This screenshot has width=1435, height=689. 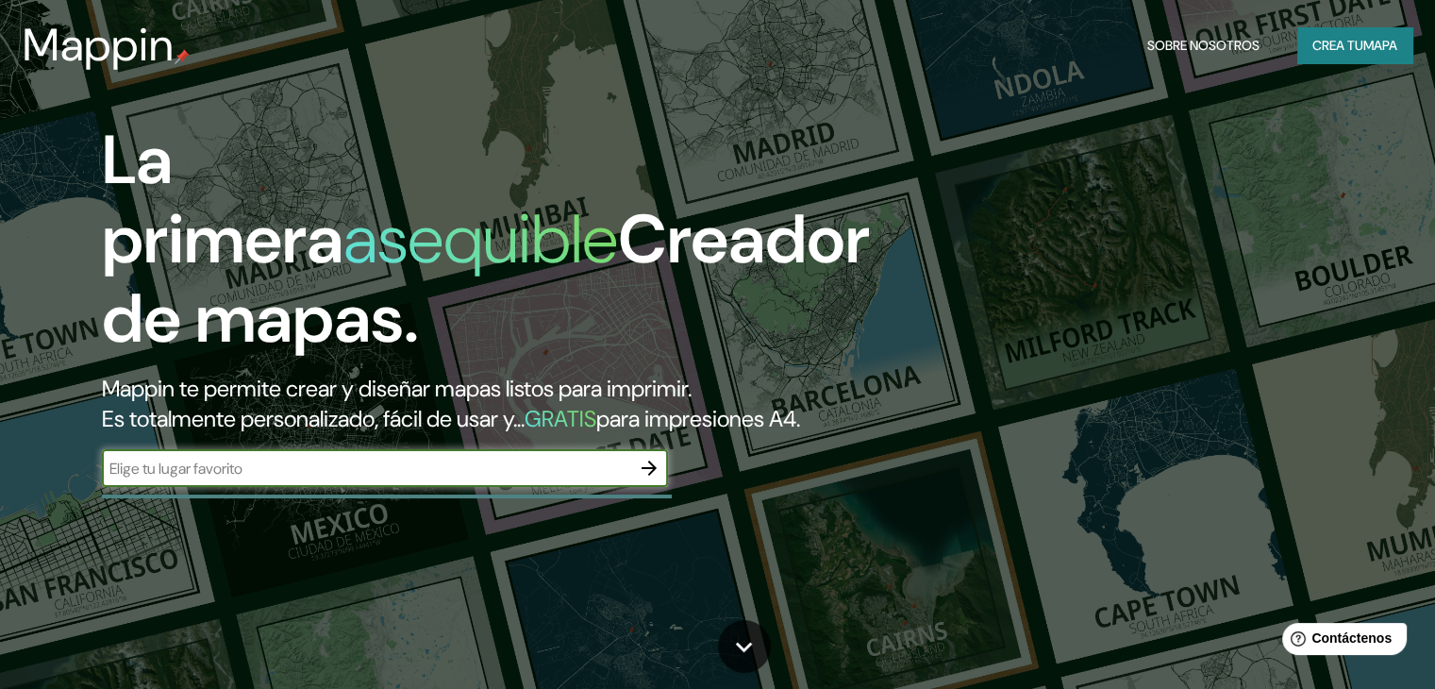 I want to click on font: mapa, so click(x=1381, y=45).